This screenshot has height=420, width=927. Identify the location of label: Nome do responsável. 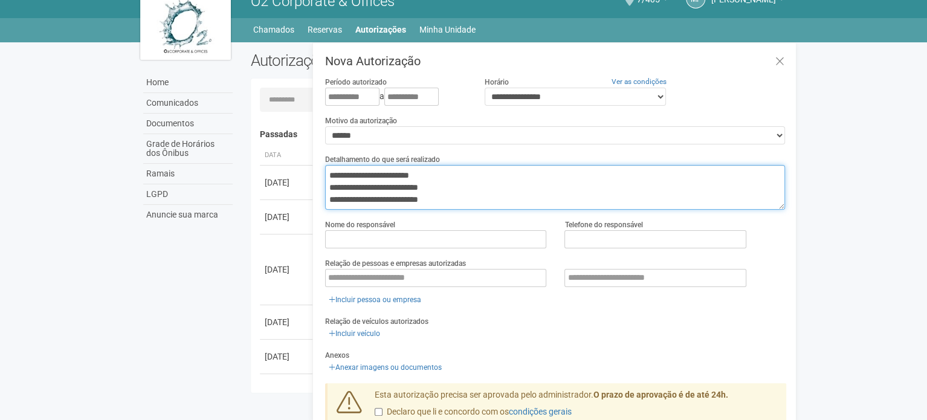
(360, 225).